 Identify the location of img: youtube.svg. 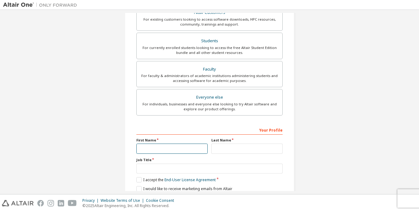
(72, 203).